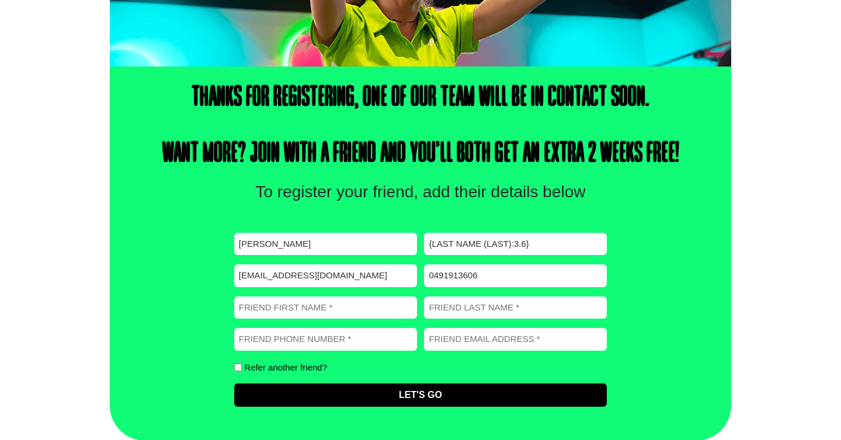 This screenshot has height=440, width=841. Describe the element at coordinates (420, 192) in the screenshot. I see `p: To register your friend, add their details below` at that location.